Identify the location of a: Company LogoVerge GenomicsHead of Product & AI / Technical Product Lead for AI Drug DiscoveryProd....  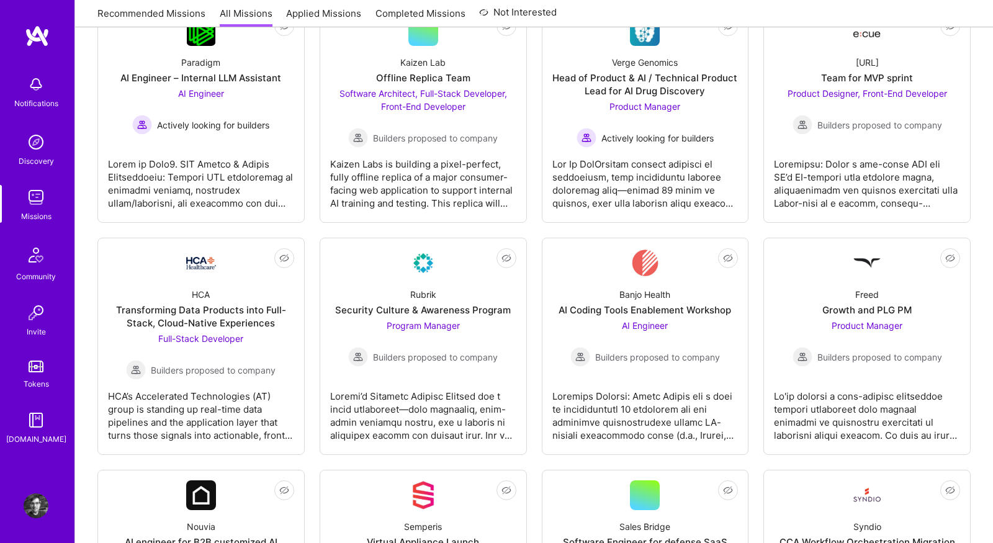
(645, 114).